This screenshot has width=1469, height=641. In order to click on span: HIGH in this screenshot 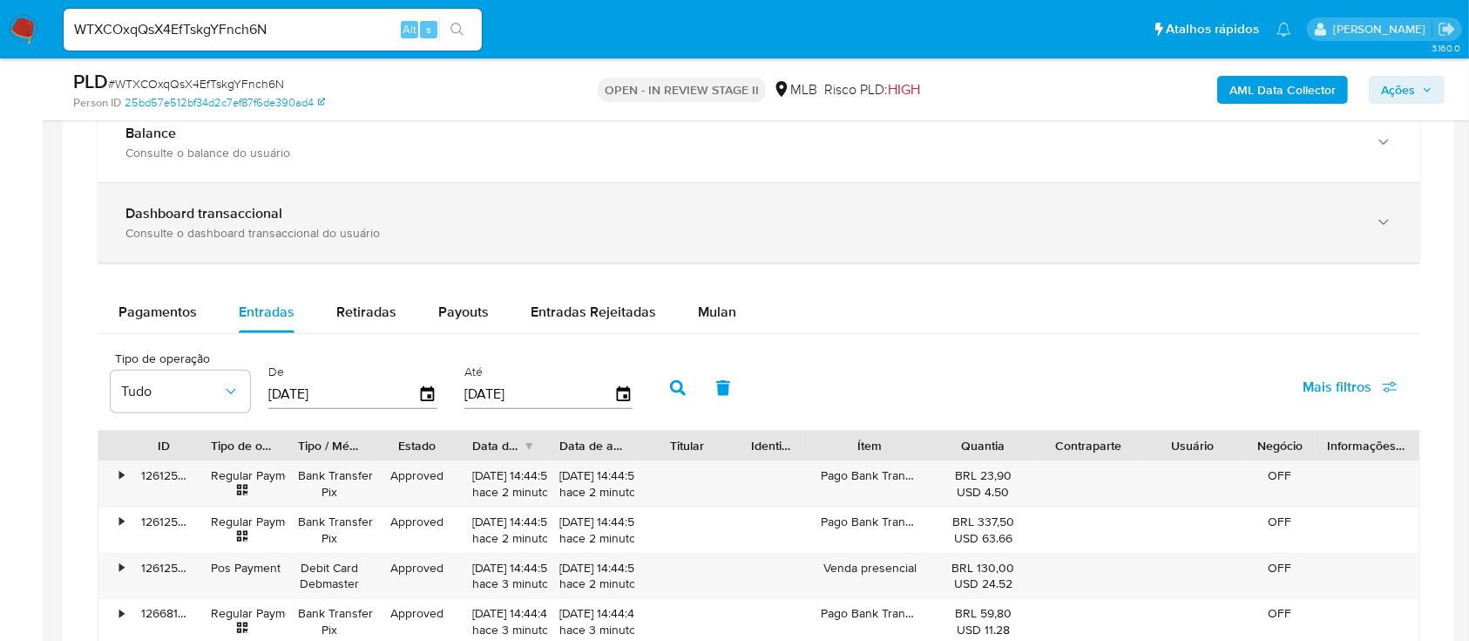, I will do `click(904, 89)`.